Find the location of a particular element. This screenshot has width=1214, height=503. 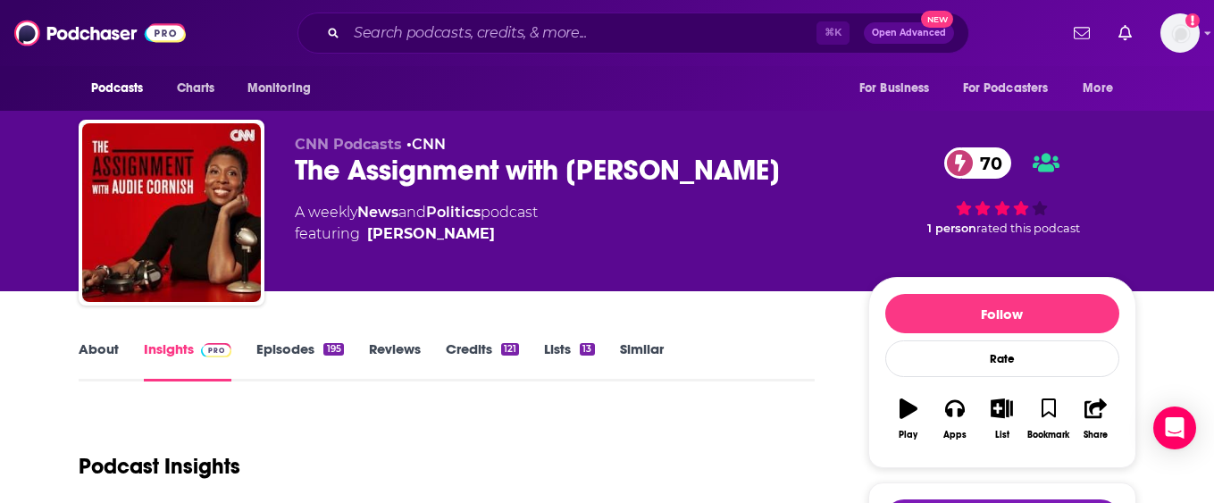

a: Episodes195 is located at coordinates (299, 361).